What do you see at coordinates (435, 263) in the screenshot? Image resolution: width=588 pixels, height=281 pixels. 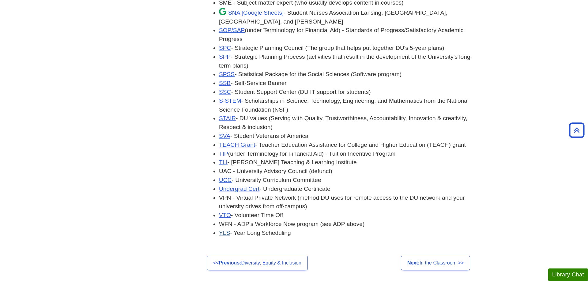 I see `a: Next:In the Classroom >>` at bounding box center [435, 263].